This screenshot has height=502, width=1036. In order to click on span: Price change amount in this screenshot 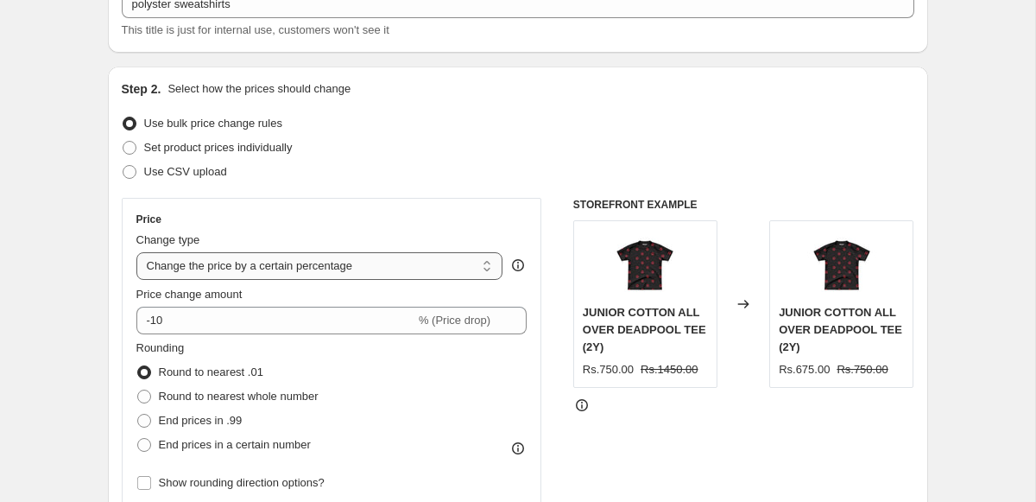, I will do `click(189, 294)`.